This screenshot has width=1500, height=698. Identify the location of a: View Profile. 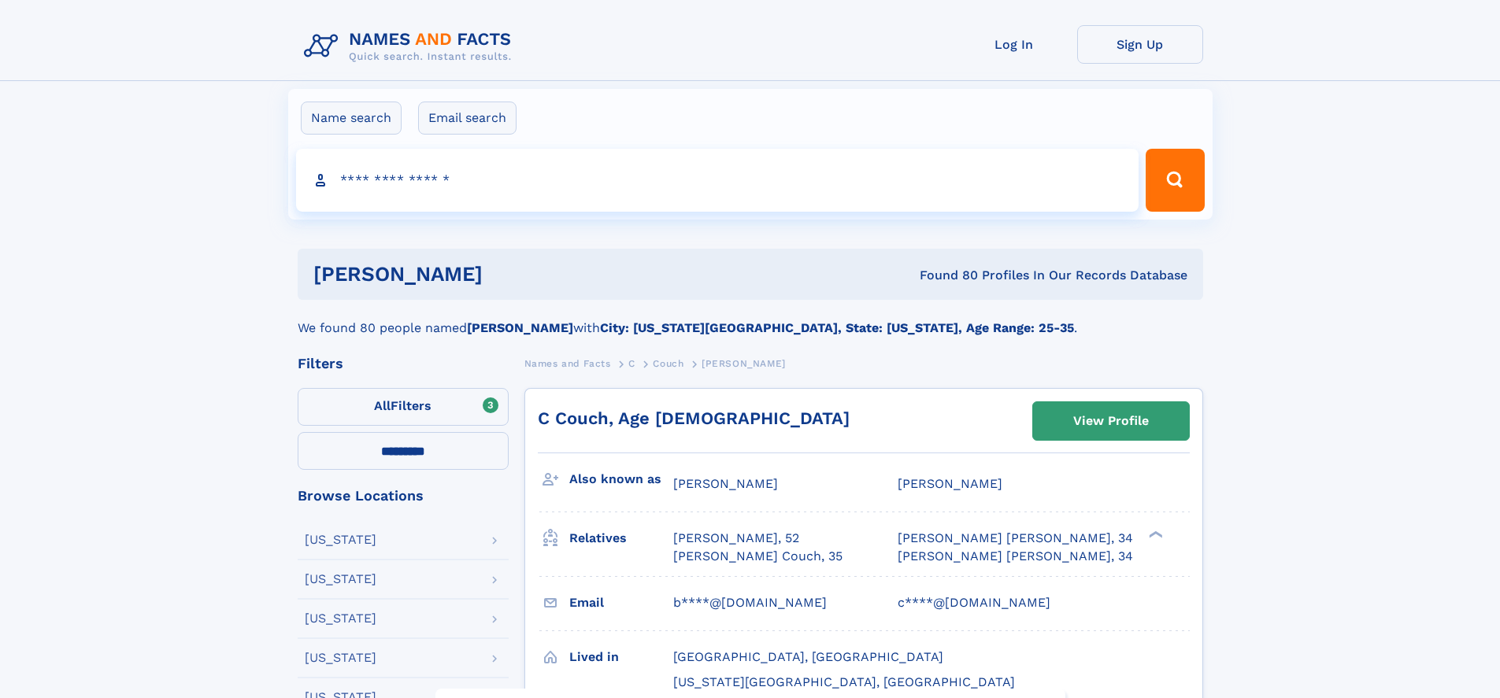
(1111, 421).